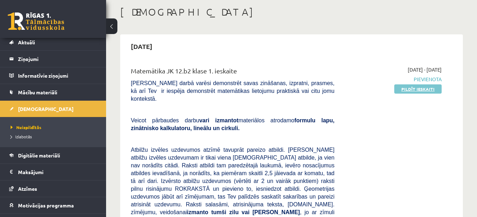 The height and width of the screenshot is (217, 477). What do you see at coordinates (46, 205) in the screenshot?
I see `span: Motivācijas programma` at bounding box center [46, 205].